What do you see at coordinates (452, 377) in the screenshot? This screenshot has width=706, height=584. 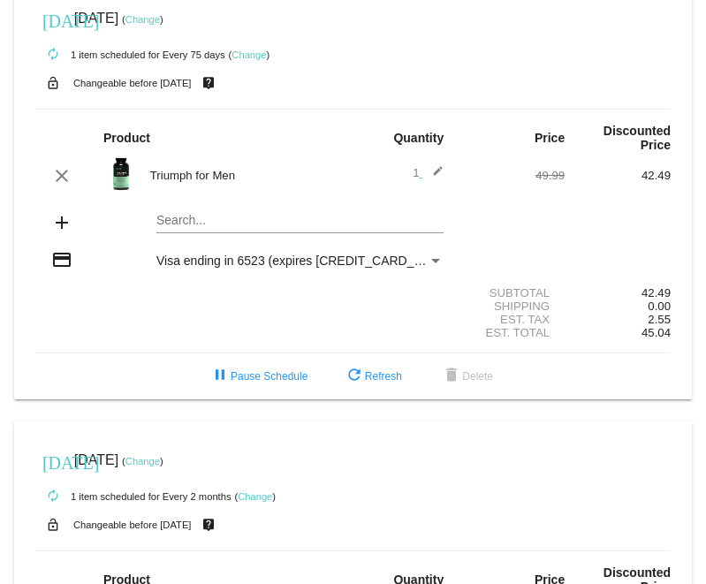 I see `mat-icon: delete` at bounding box center [452, 377].